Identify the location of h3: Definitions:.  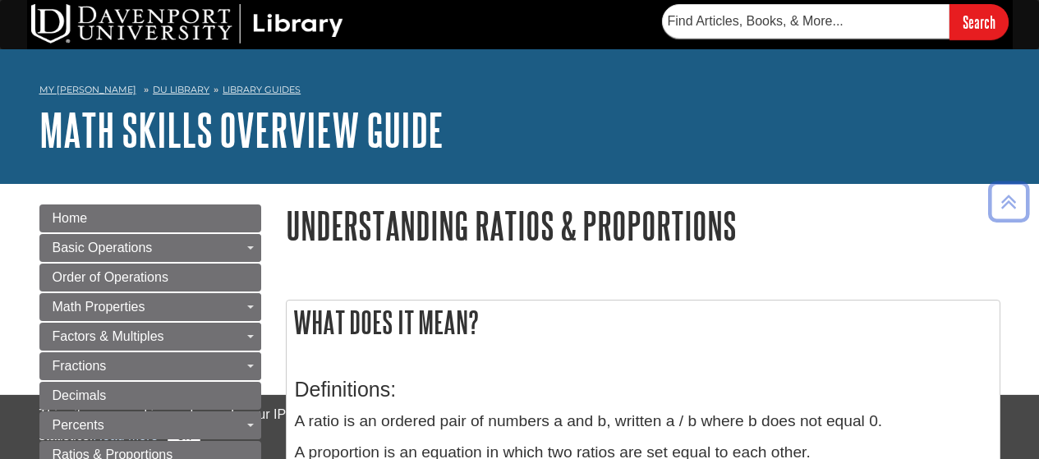
(643, 389).